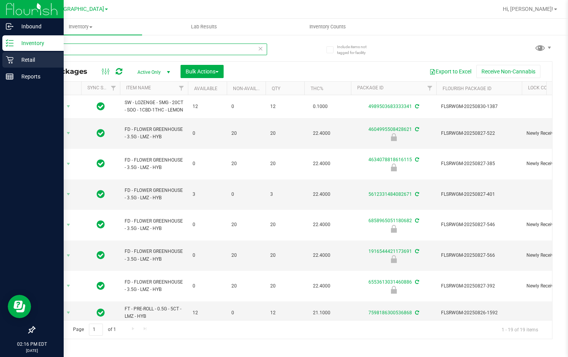 This screenshot has height=357, width=568. I want to click on a: 4989503683333341, so click(390, 106).